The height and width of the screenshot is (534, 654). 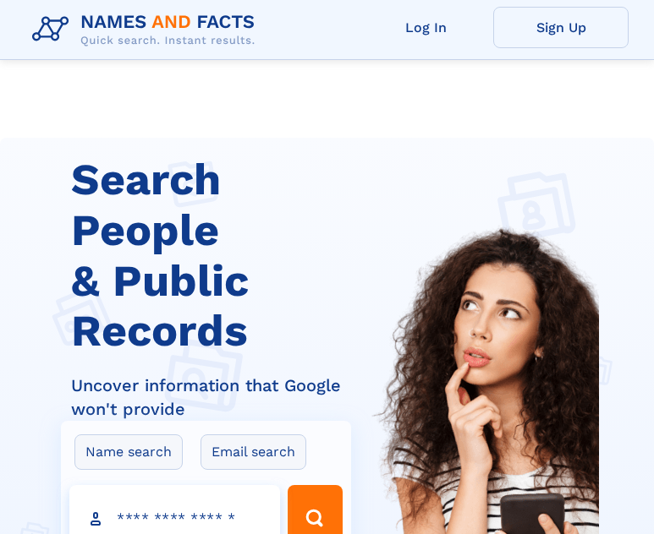 I want to click on div: Uncover information that Google won't provide, so click(x=216, y=397).